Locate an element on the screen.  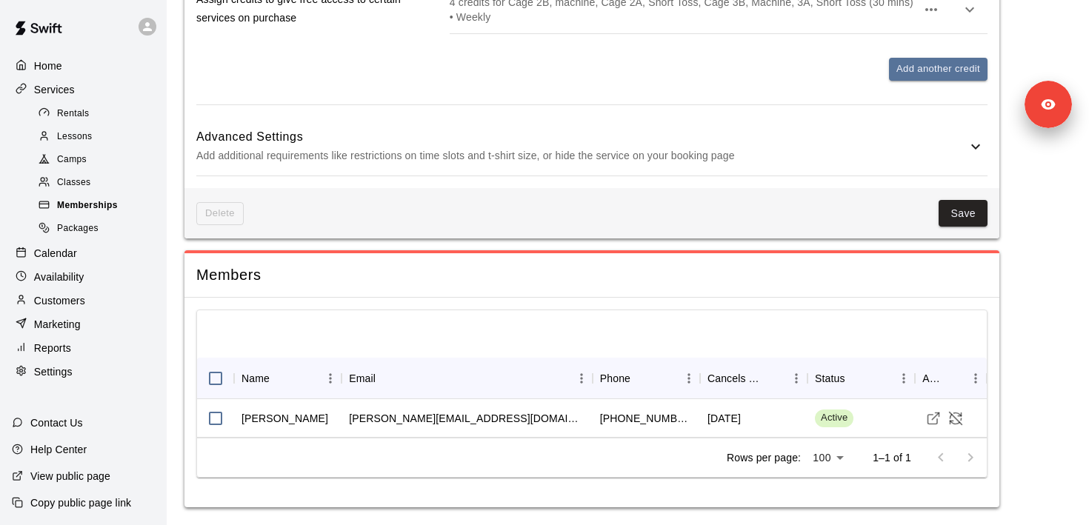
div: Memberships is located at coordinates (98, 206).